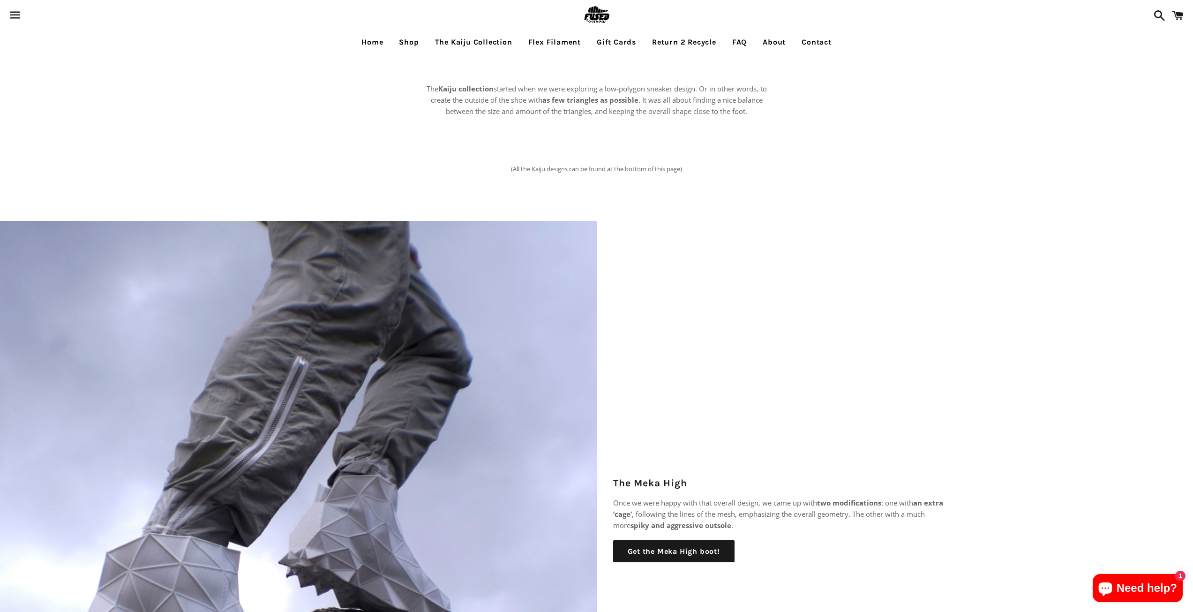 The height and width of the screenshot is (612, 1193). What do you see at coordinates (780, 483) in the screenshot?
I see `h2: The Meka High` at bounding box center [780, 483].